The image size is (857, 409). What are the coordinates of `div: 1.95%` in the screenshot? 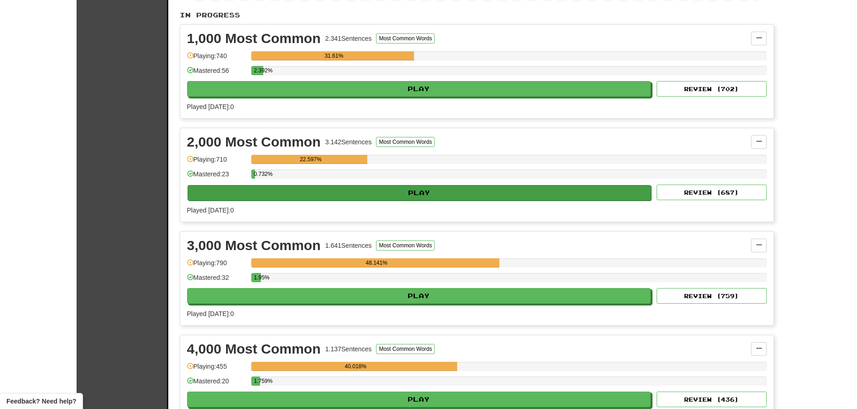 It's located at (258, 278).